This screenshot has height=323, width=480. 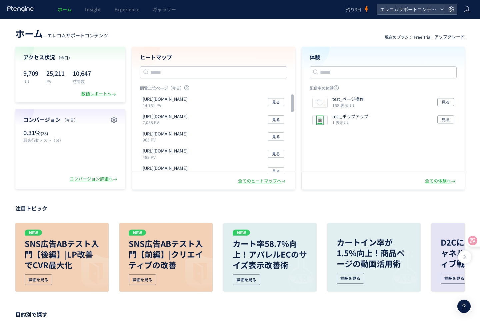 I want to click on p: https://qa.elecom.co.jp/faq_list.html, so click(x=165, y=151).